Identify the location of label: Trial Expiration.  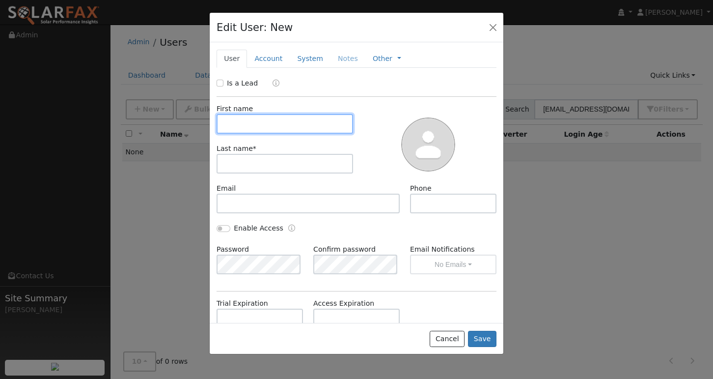
(242, 303).